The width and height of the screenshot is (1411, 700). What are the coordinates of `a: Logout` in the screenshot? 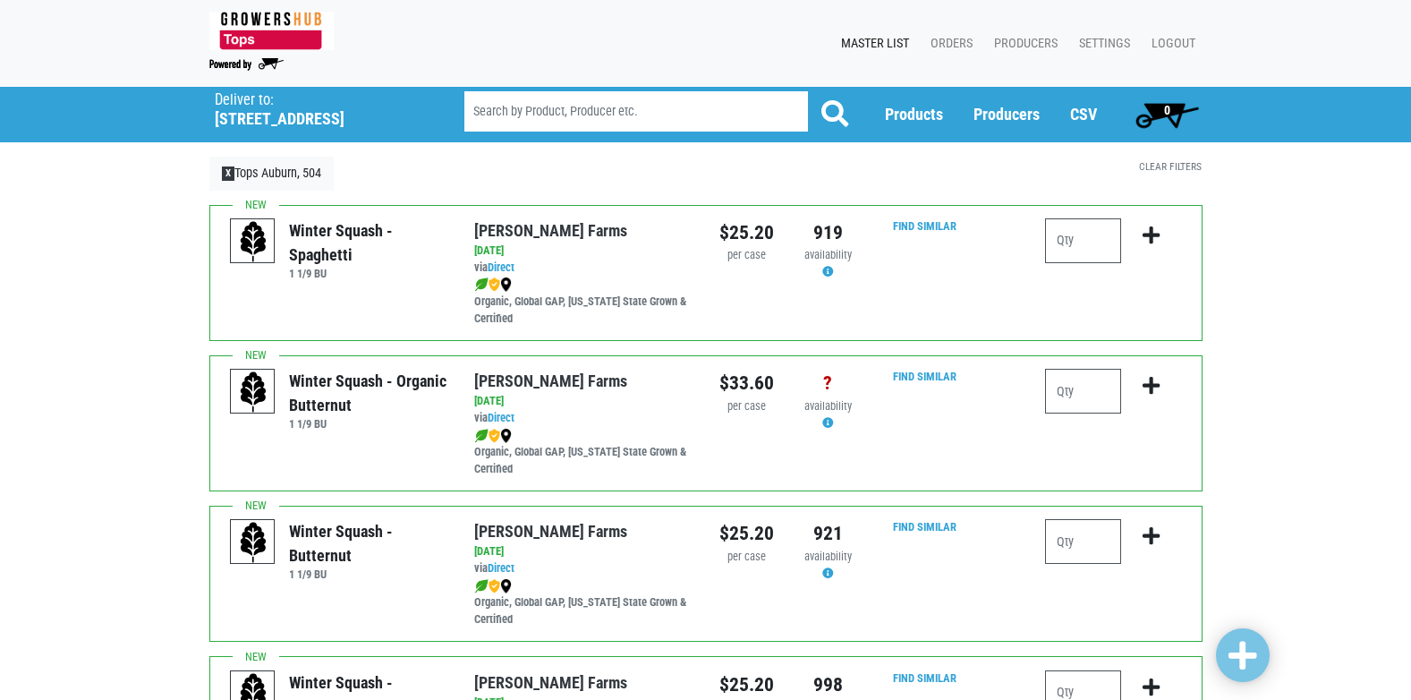 It's located at (1169, 44).